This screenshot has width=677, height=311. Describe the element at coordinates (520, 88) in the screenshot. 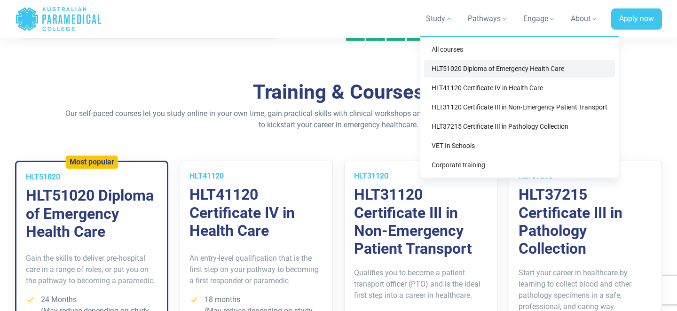

I see `a: HLT41120 Certificate IV in Health Care` at that location.